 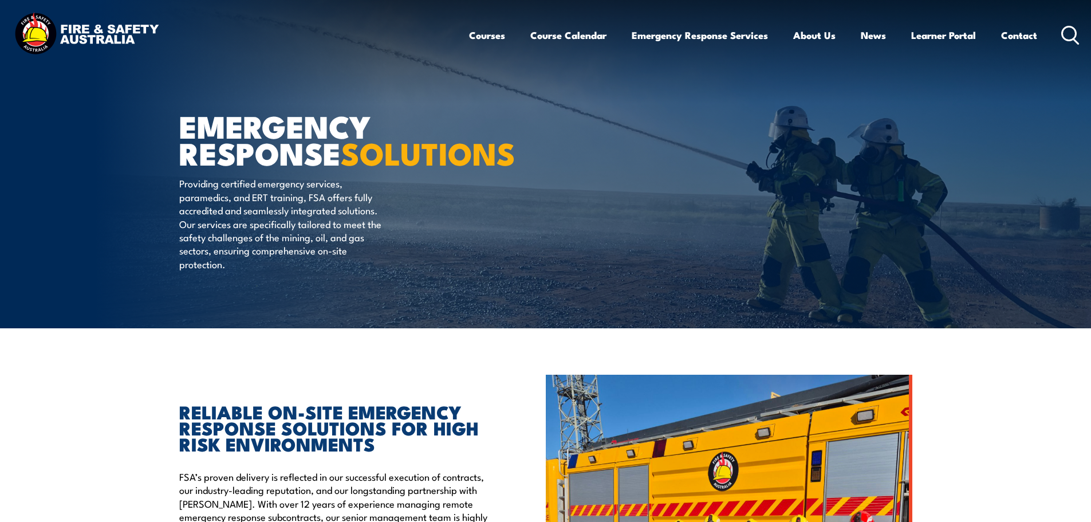 I want to click on a: Learner Portal, so click(x=943, y=35).